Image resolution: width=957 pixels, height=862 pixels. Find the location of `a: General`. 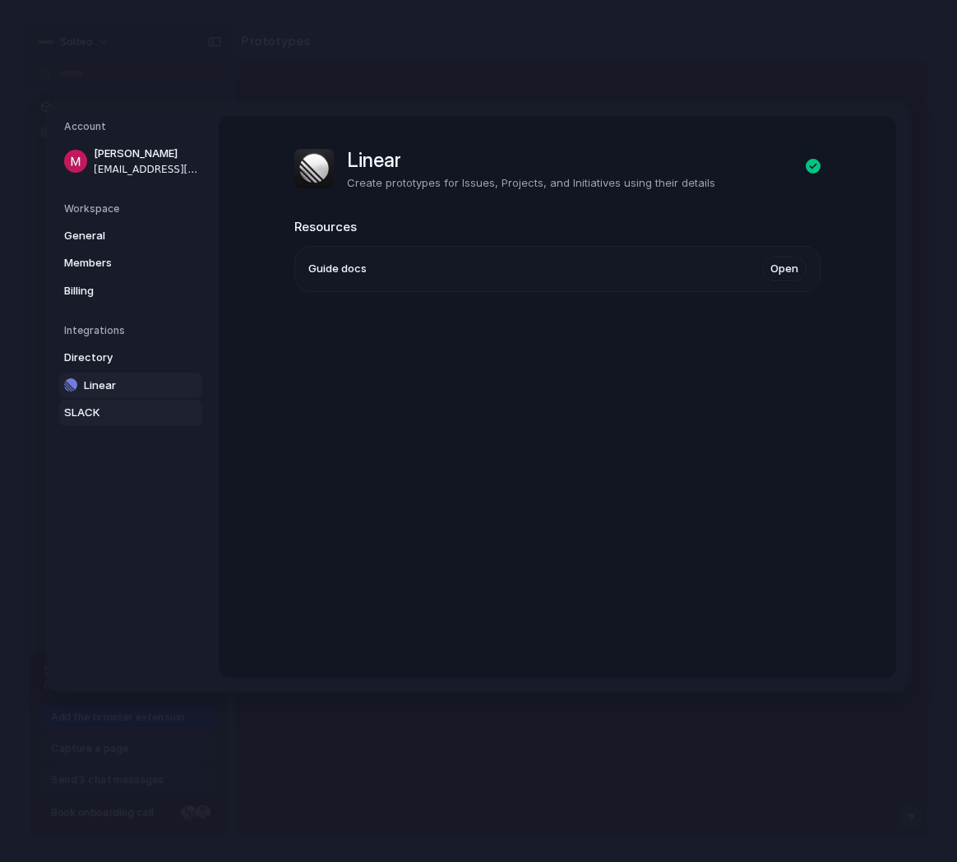

a: General is located at coordinates (131, 235).